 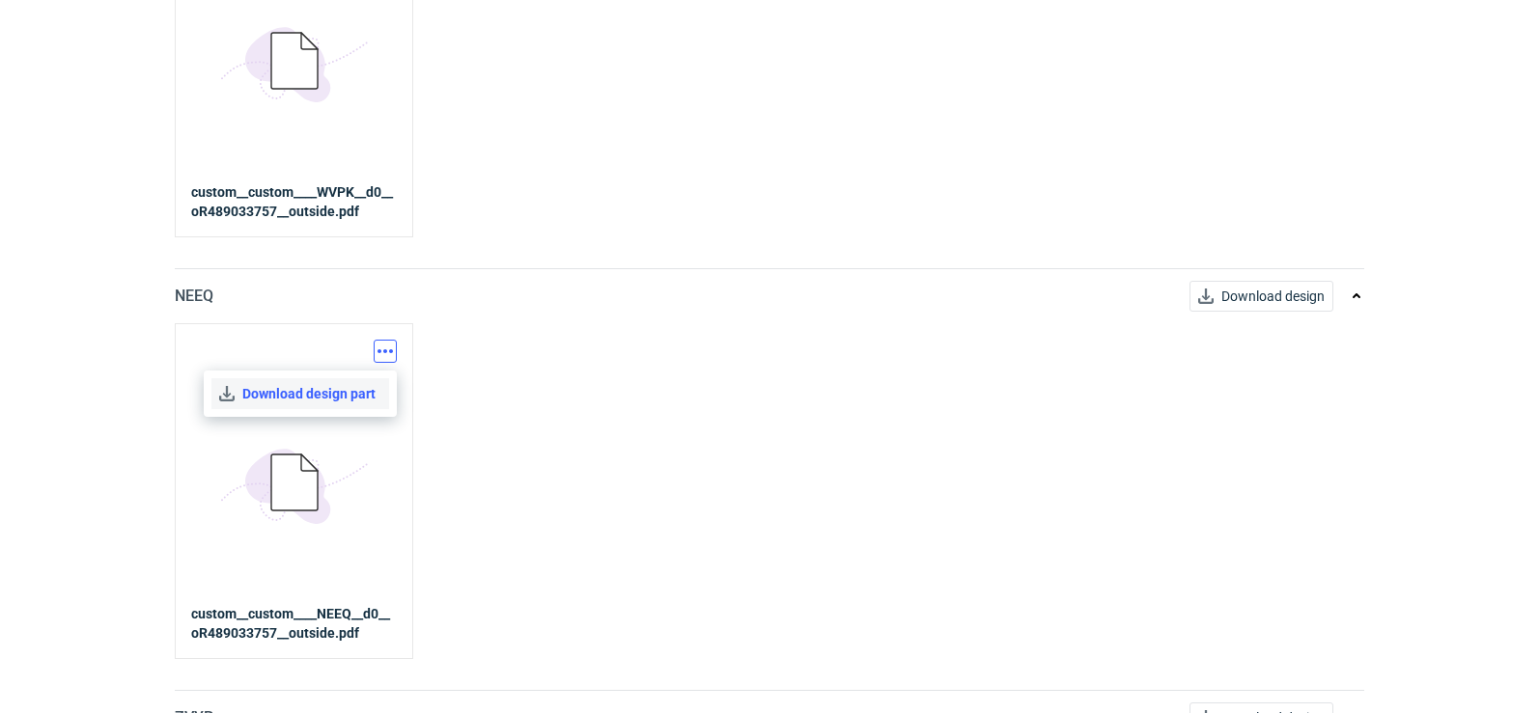 What do you see at coordinates (294, 202) in the screenshot?
I see `strong: custom__custom____WVPK__d0__oR489033757__outside.pdf` at bounding box center [294, 202].